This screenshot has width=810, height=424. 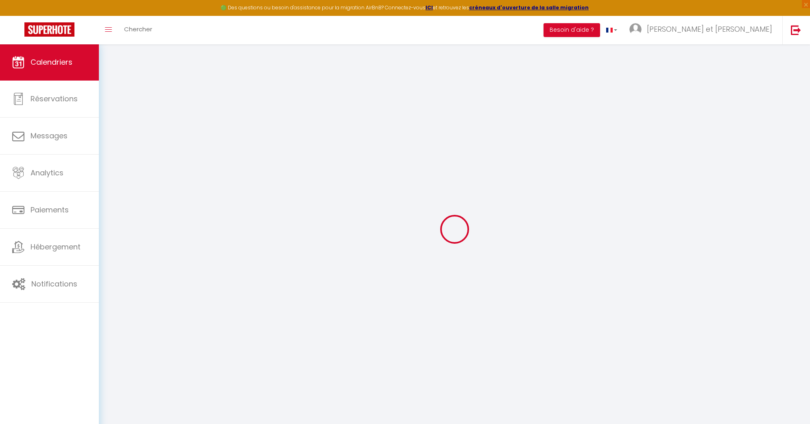 What do you see at coordinates (47, 173) in the screenshot?
I see `span: Analytics` at bounding box center [47, 173].